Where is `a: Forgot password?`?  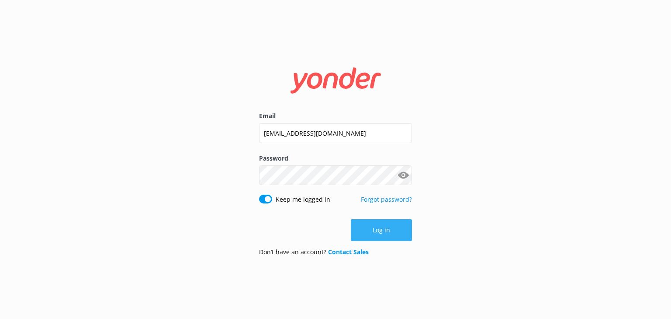
a: Forgot password? is located at coordinates (386, 199).